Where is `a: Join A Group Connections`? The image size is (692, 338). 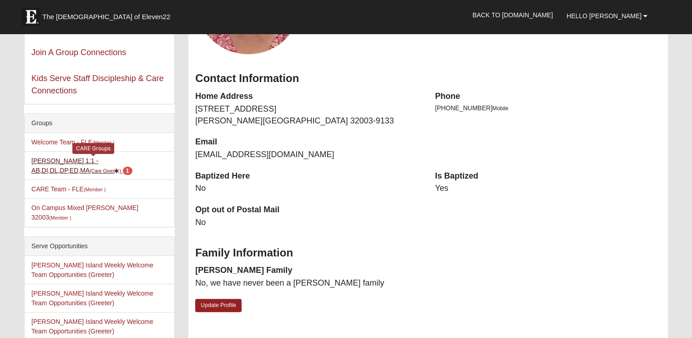
a: Join A Group Connections is located at coordinates (79, 52).